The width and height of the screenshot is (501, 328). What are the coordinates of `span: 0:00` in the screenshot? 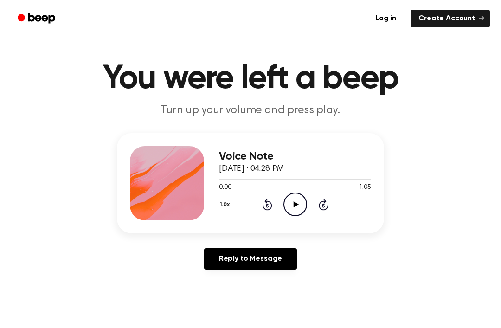 It's located at (225, 187).